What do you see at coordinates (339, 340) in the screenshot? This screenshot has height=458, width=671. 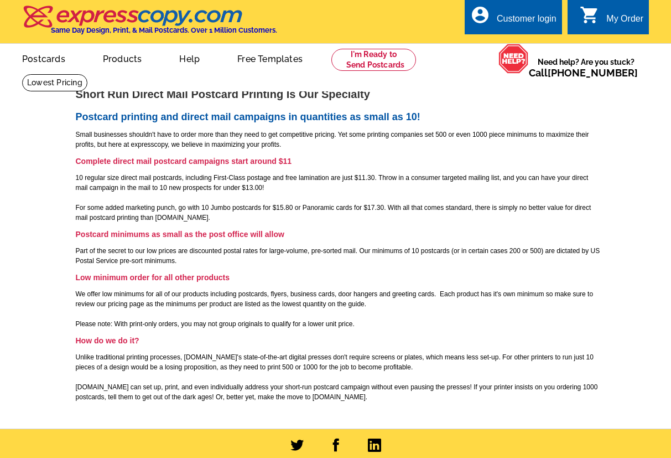 I see `h3: How do we do it?` at bounding box center [339, 340].